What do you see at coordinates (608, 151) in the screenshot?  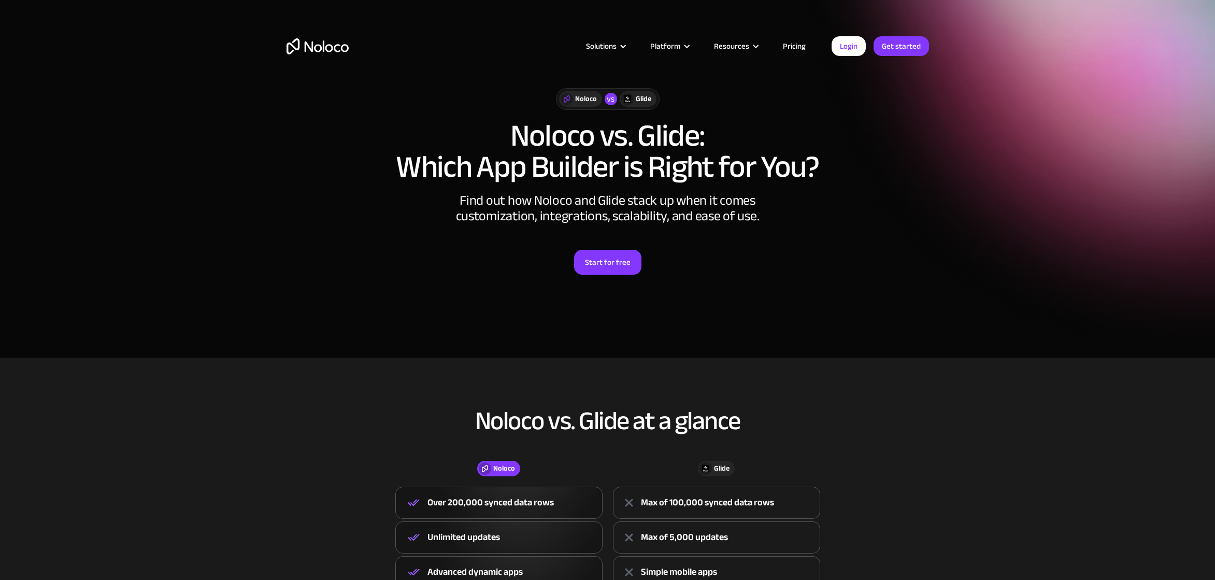 I see `h1: Noloco vs. Glide: Which App Builder is Right for You?` at bounding box center [608, 151].